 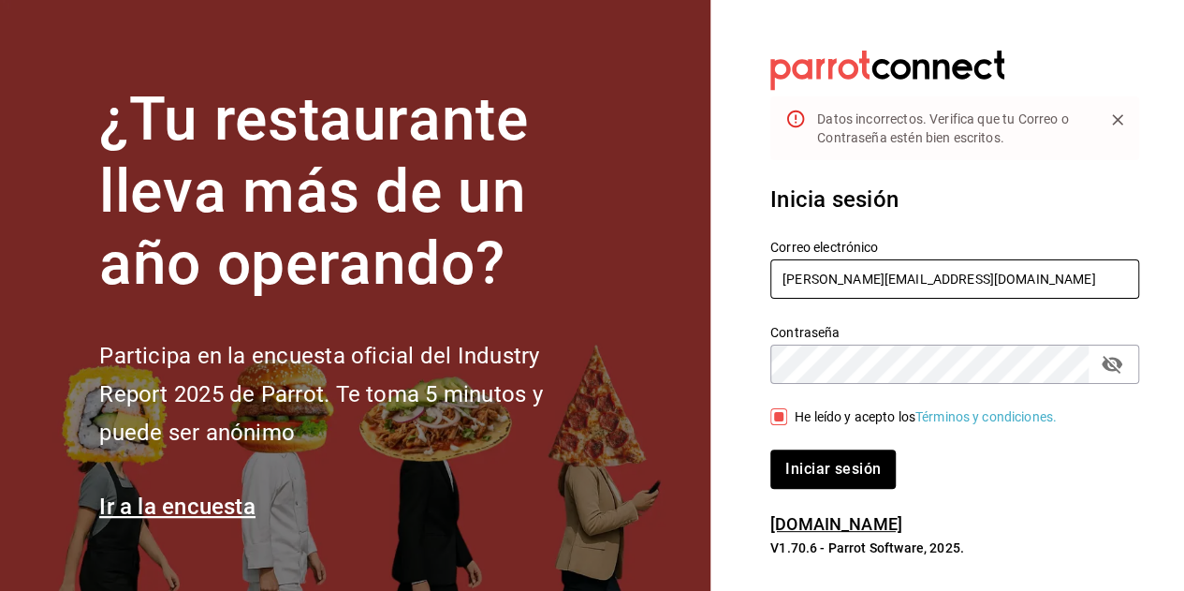 What do you see at coordinates (352, 192) in the screenshot?
I see `h1: ¿Tu restaurante lleva más de un año operando?` at bounding box center [352, 192].